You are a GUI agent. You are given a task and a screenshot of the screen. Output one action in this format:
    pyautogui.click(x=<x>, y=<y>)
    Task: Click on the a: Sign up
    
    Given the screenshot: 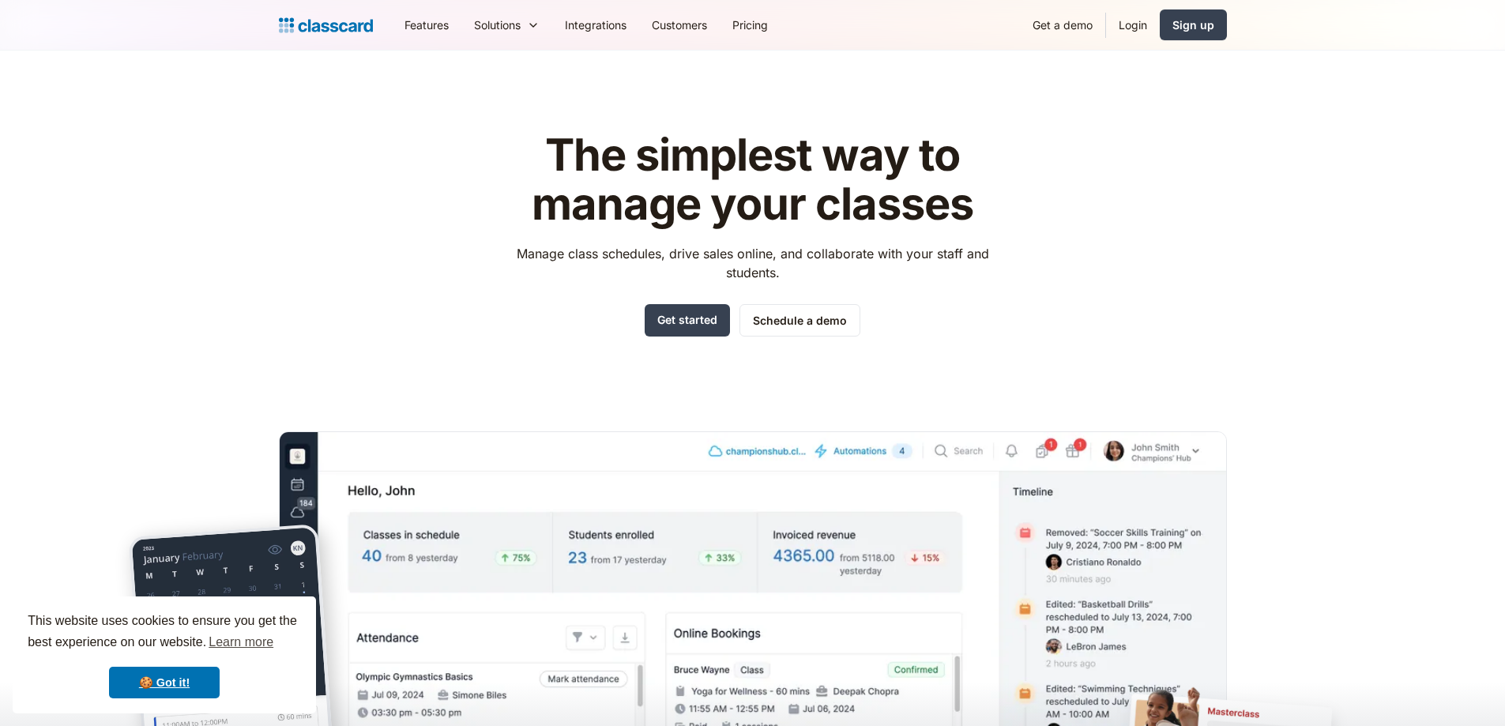 What is the action you would take?
    pyautogui.click(x=1193, y=24)
    